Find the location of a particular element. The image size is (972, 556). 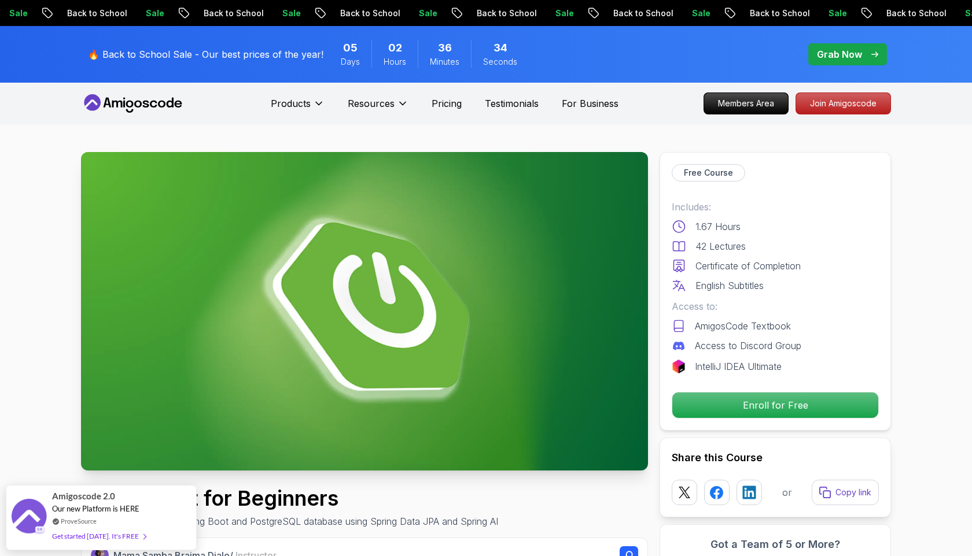

p: Pricing is located at coordinates (447, 104).